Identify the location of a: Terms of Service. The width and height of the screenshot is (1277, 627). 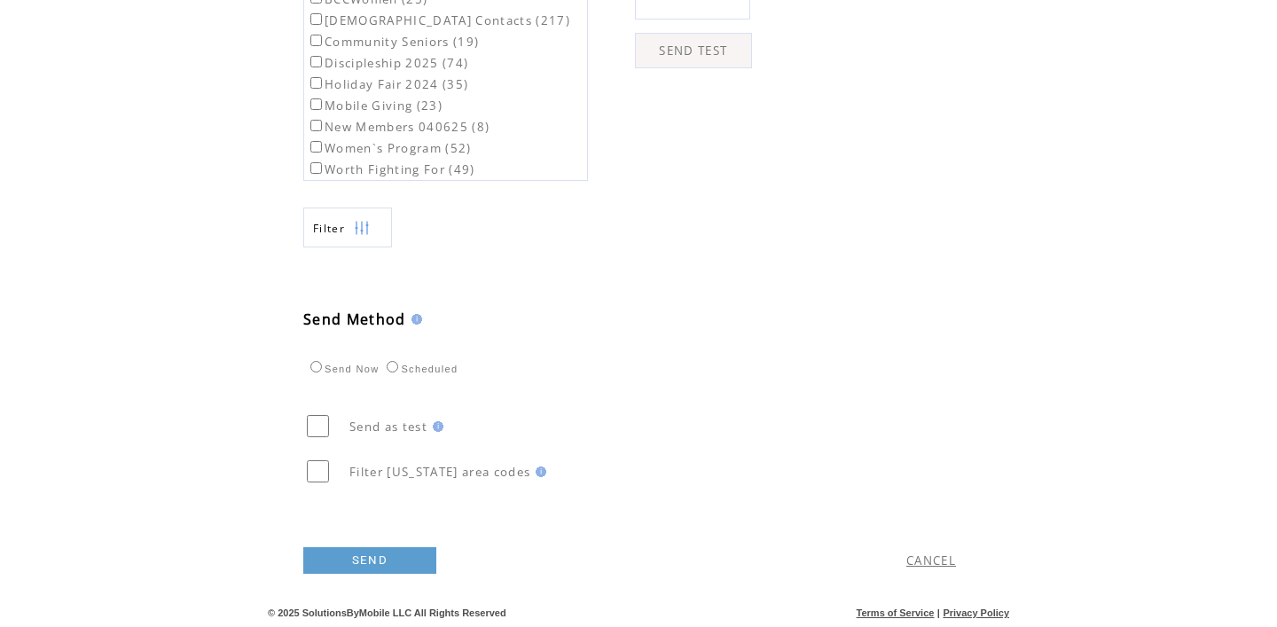
(896, 613).